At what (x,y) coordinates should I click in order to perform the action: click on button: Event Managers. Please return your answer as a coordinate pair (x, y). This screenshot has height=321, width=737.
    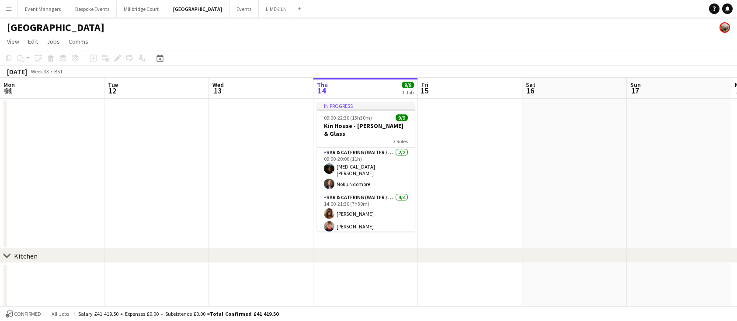
    Looking at the image, I should click on (43, 9).